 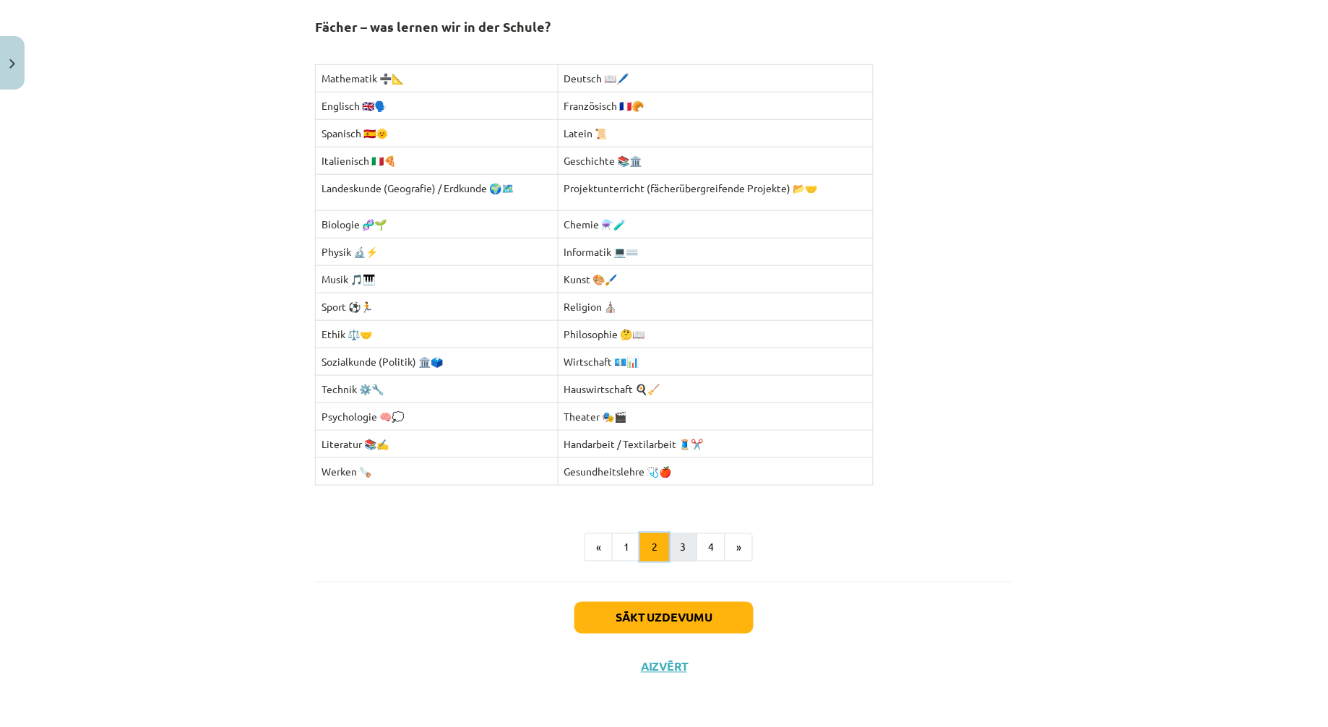 What do you see at coordinates (715, 251) in the screenshot?
I see `td: Informatik 💻⌨️` at bounding box center [715, 251].